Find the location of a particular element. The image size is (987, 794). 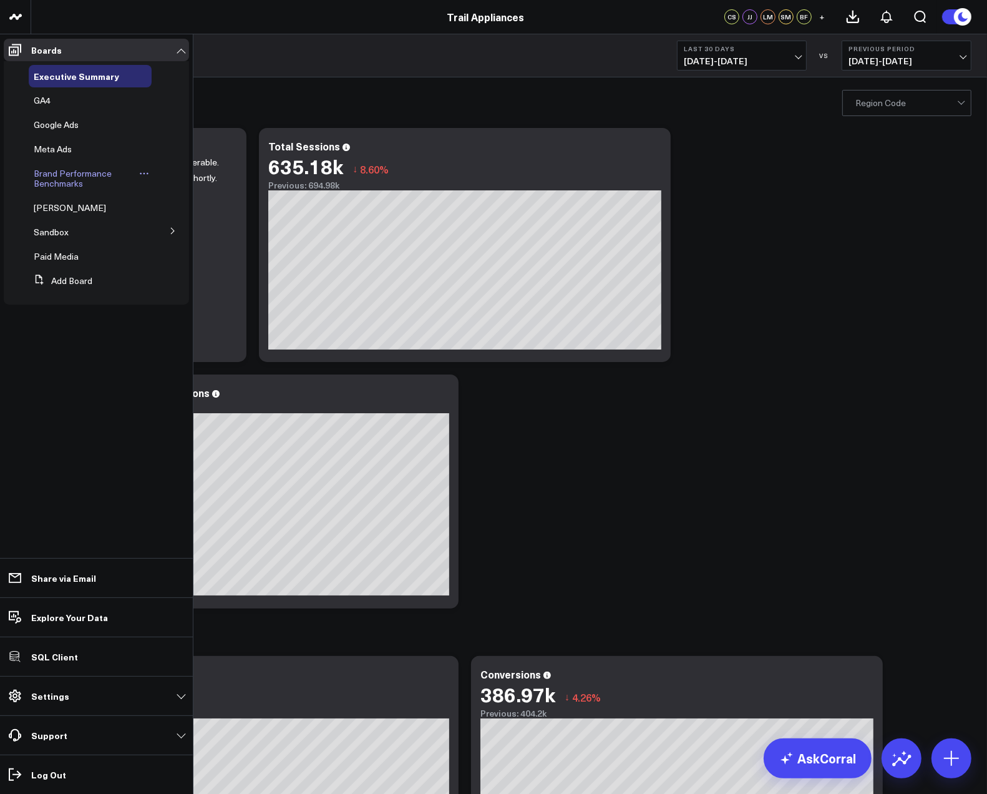

div: Previous: 694.98k is located at coordinates (465, 185).